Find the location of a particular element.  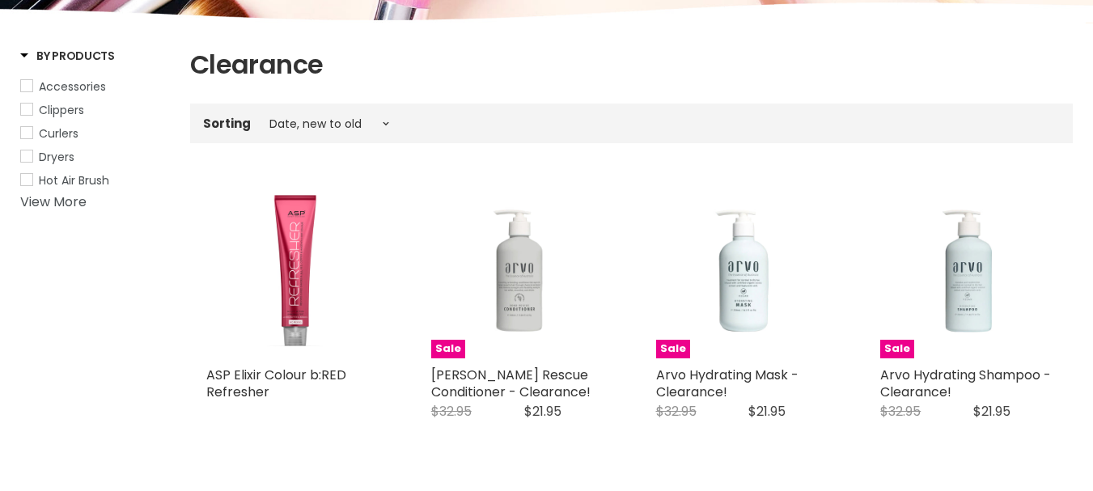

h1: Clearance is located at coordinates (631, 65).